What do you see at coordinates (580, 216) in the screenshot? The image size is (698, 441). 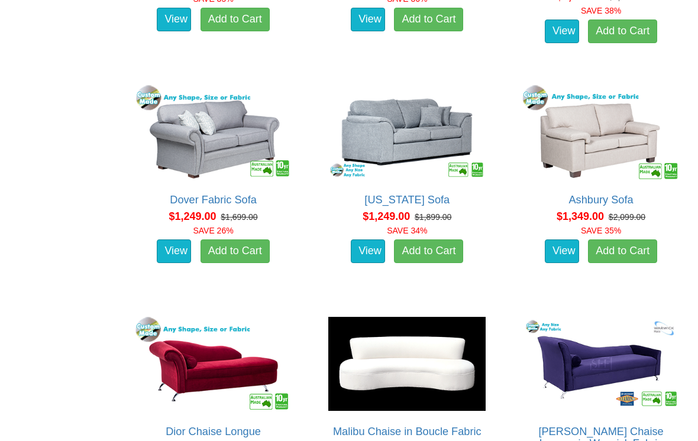 I see `span: $1,349.00` at bounding box center [580, 216].